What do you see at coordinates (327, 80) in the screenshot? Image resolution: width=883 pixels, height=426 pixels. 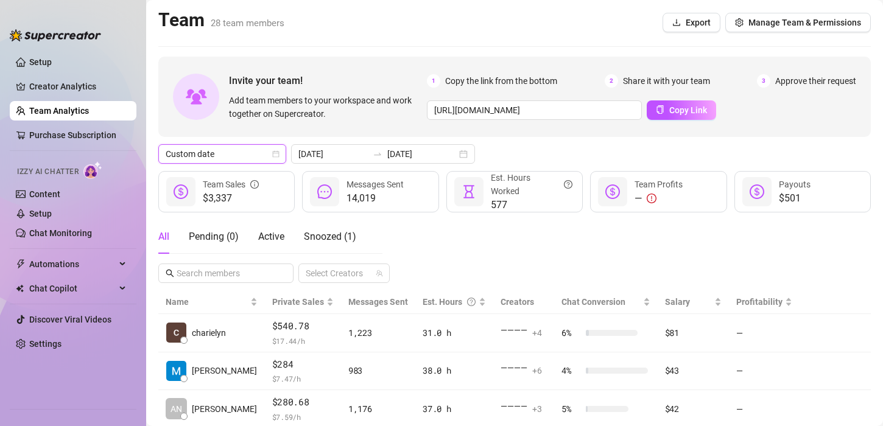 I see `span: Invite your team!` at bounding box center [327, 80].